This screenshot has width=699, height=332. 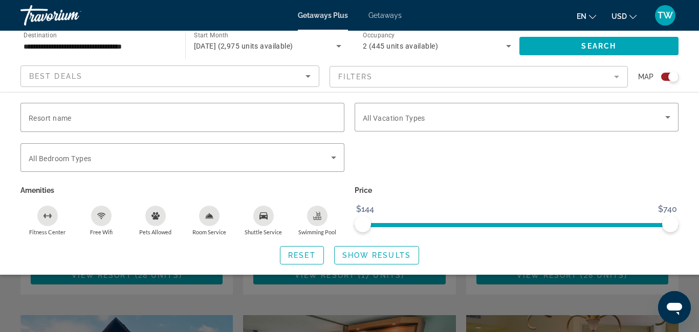 I want to click on a: Getaways Plus, so click(x=323, y=15).